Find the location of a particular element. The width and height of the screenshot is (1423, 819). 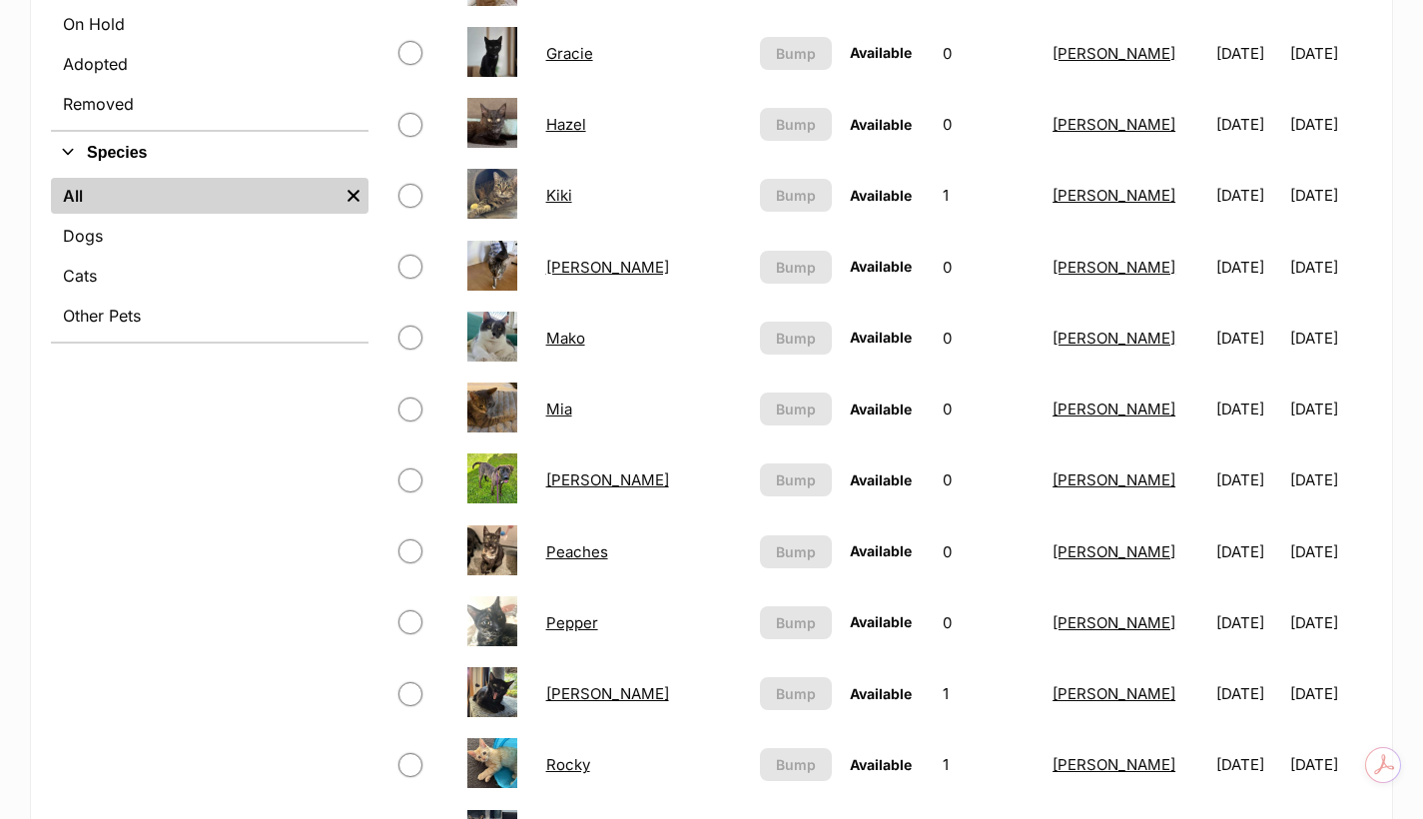

a: Adopted is located at coordinates (210, 64).